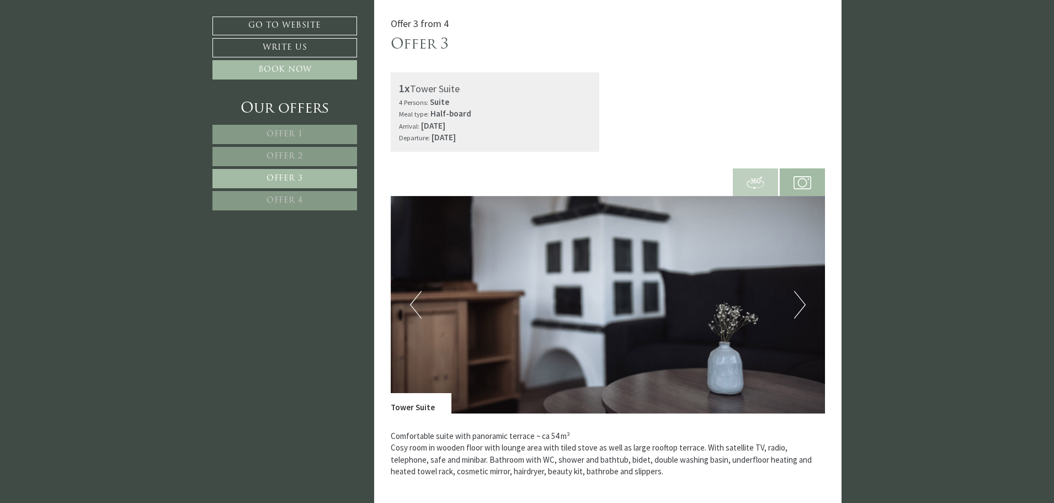  Describe the element at coordinates (285, 156) in the screenshot. I see `span: Offer 2` at that location.